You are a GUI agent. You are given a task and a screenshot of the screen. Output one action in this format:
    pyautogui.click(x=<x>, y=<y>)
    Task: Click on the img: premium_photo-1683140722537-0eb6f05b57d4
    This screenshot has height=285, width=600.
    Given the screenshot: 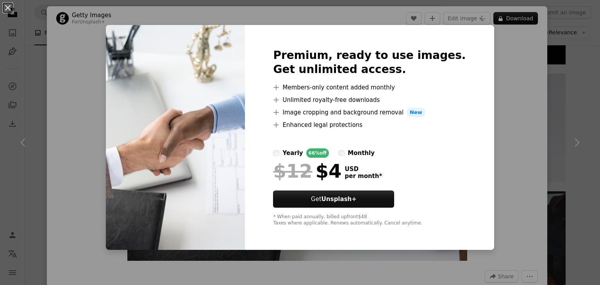 What is the action you would take?
    pyautogui.click(x=175, y=138)
    